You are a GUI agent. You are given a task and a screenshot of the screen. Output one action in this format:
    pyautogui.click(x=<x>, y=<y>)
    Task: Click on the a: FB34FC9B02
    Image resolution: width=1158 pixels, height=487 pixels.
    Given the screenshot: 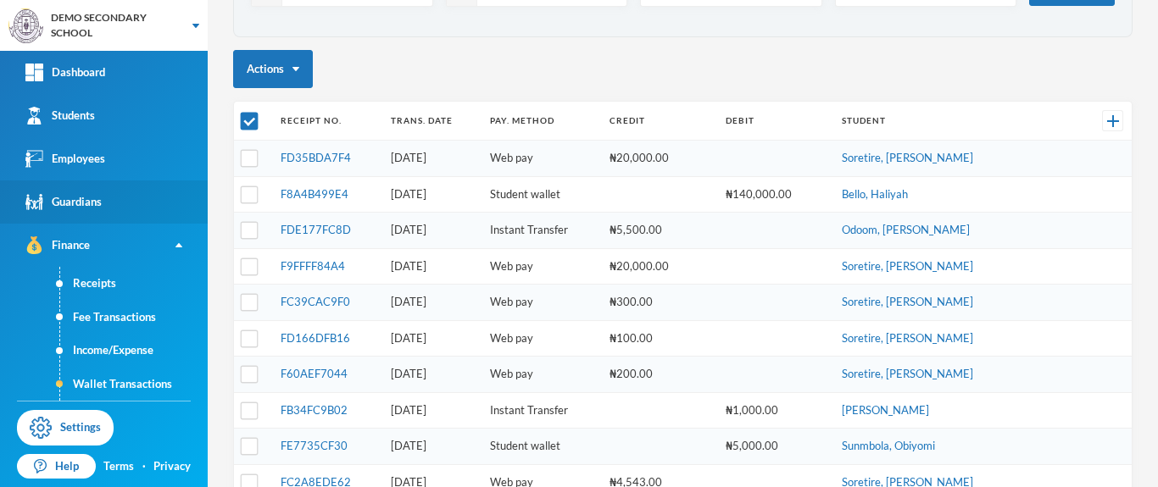 What is the action you would take?
    pyautogui.click(x=314, y=410)
    